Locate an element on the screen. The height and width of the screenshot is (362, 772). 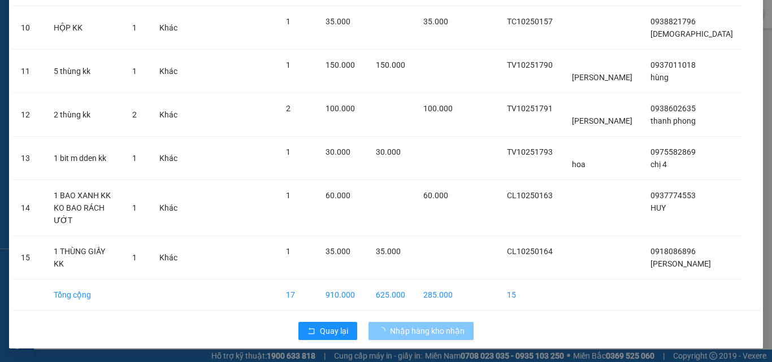
td: 285.000 is located at coordinates (438, 295).